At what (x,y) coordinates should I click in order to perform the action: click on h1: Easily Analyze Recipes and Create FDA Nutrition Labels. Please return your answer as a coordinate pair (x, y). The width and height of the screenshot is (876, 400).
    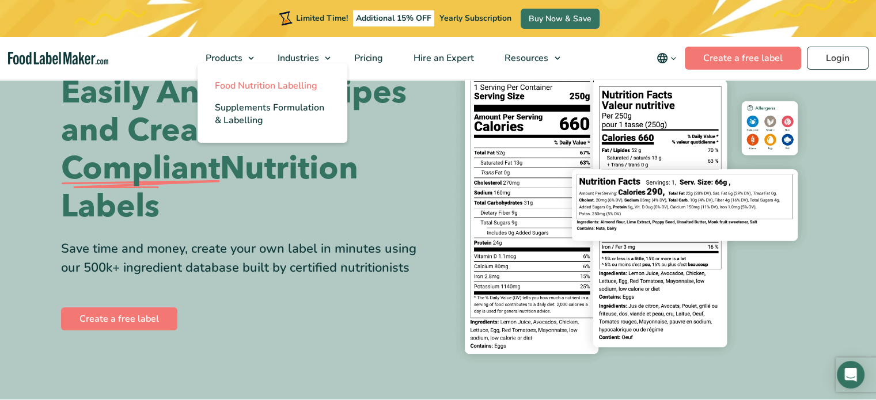
    Looking at the image, I should click on (245, 150).